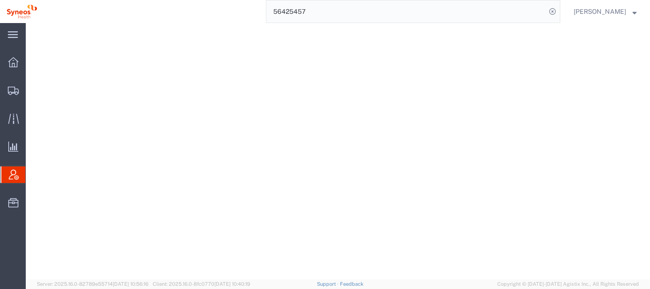  I want to click on img: logo, so click(22, 12).